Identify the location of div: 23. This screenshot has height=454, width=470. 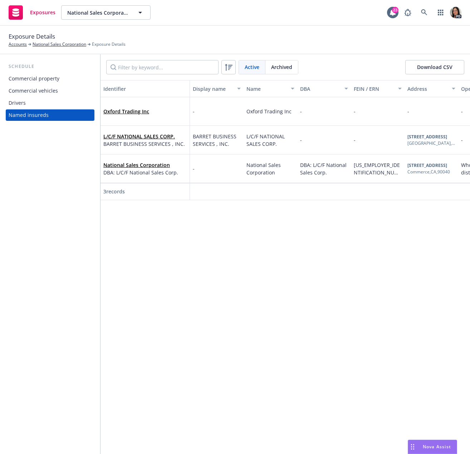
(395, 10).